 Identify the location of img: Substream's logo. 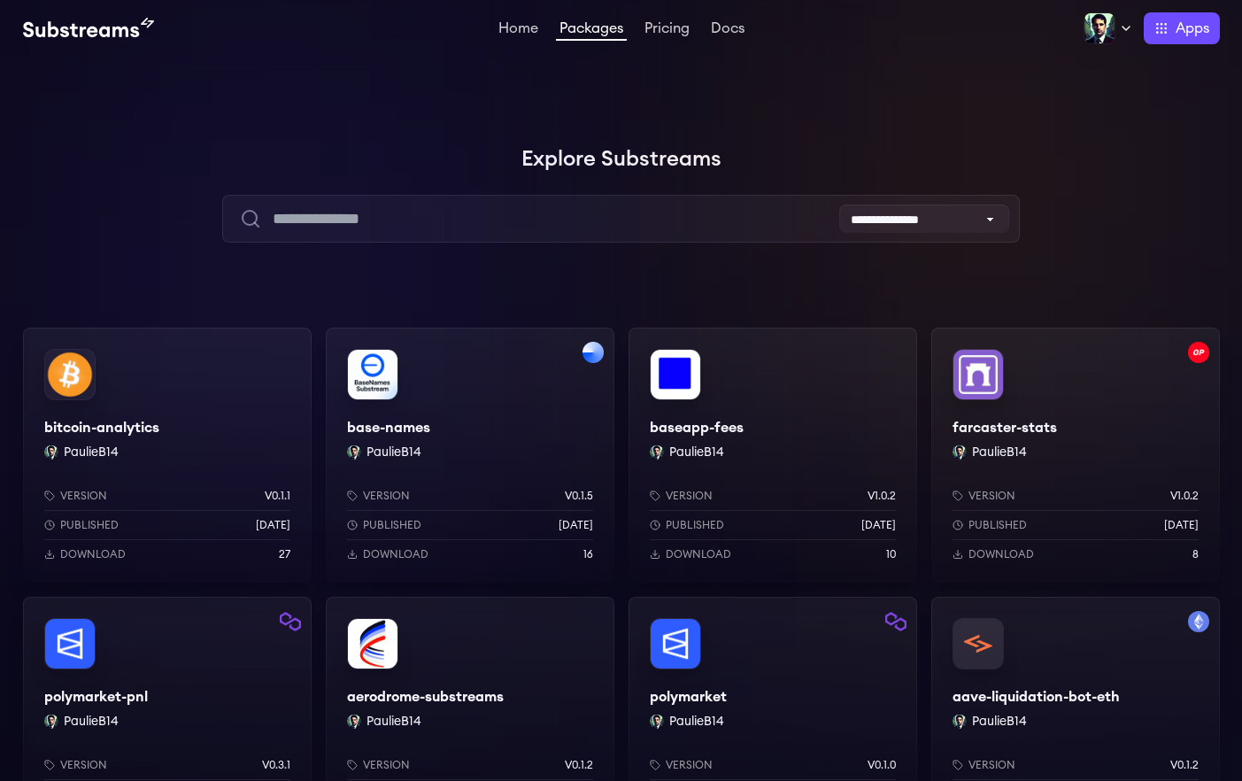
(89, 28).